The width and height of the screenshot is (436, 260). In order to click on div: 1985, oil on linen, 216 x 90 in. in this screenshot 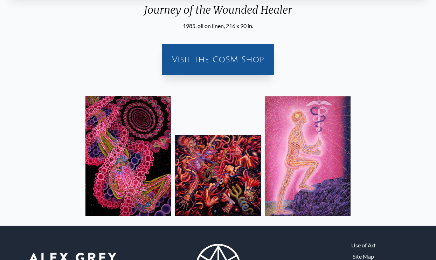, I will do `click(218, 26)`.